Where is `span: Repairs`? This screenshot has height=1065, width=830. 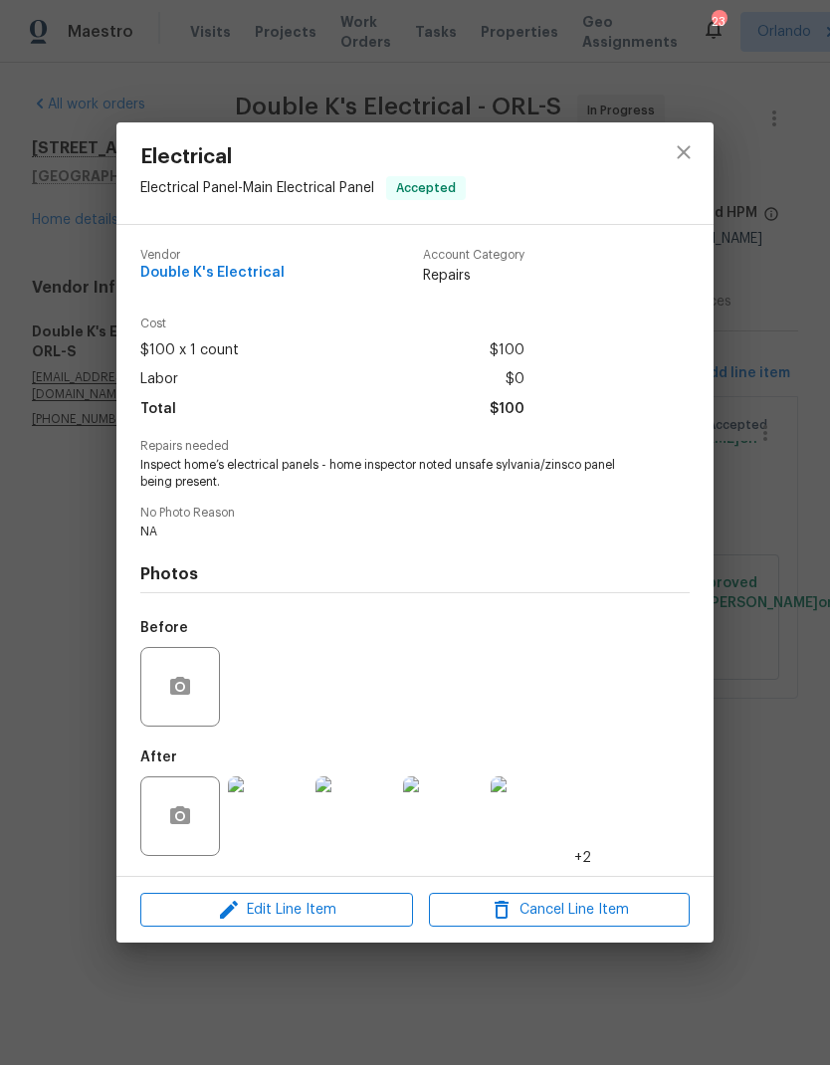
span: Repairs is located at coordinates (474, 276).